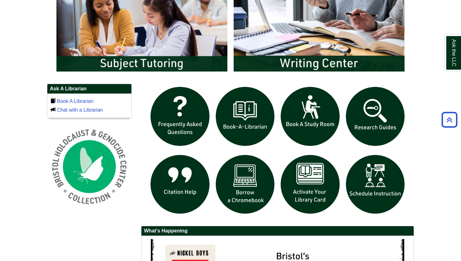 This screenshot has height=261, width=461. I want to click on img: book a study room icon links to book a study room web page, so click(310, 116).